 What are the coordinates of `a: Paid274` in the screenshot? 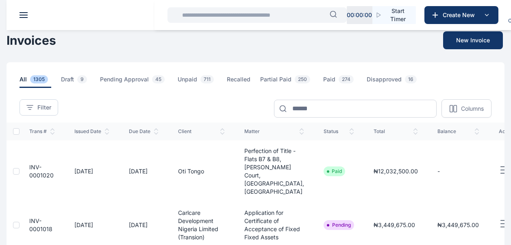 It's located at (345, 81).